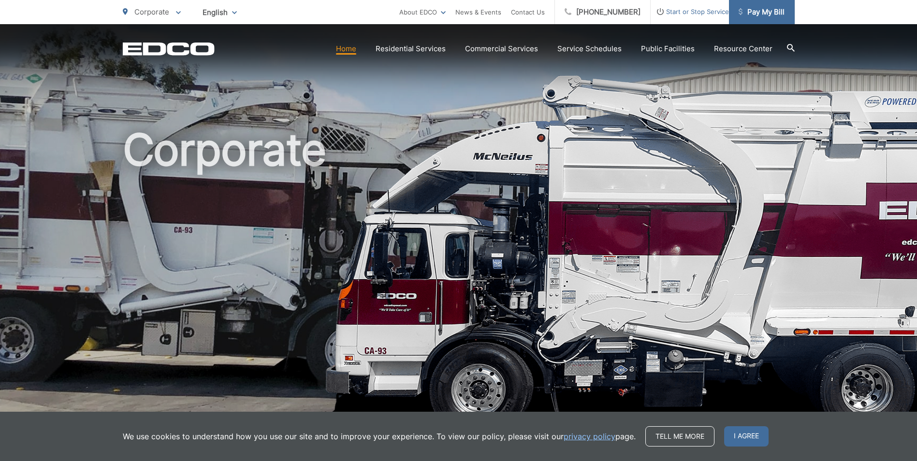  Describe the element at coordinates (411, 49) in the screenshot. I see `a: Residential Services` at that location.